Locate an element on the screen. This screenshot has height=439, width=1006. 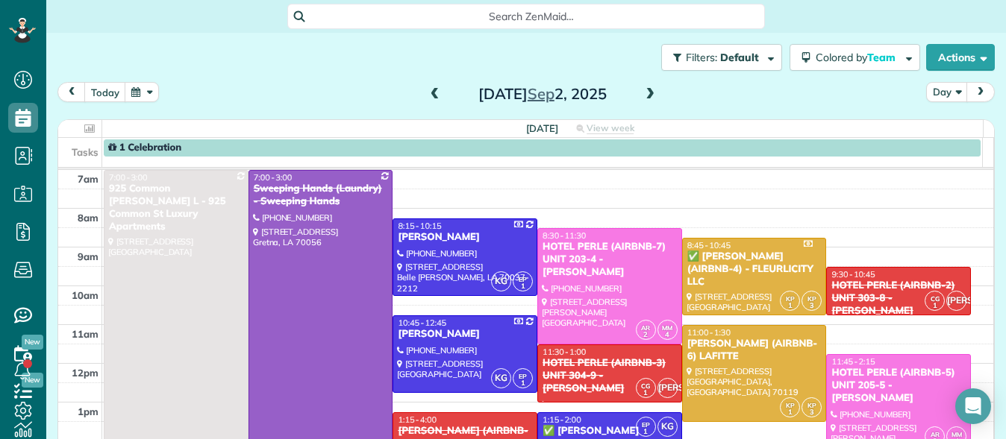
span: 11:45 - 2:15 is located at coordinates (853, 362).